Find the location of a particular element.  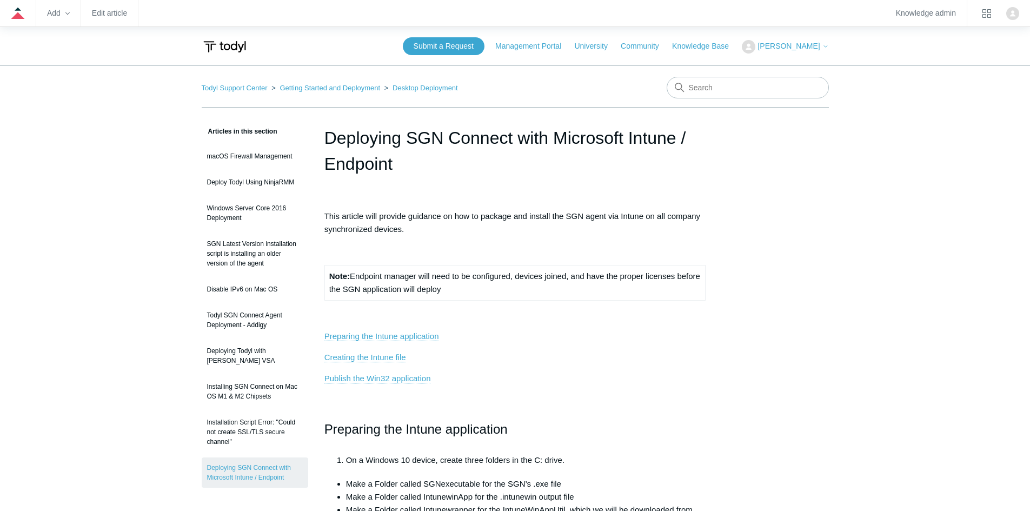

zd-hc-trigger: Add is located at coordinates (58, 13).